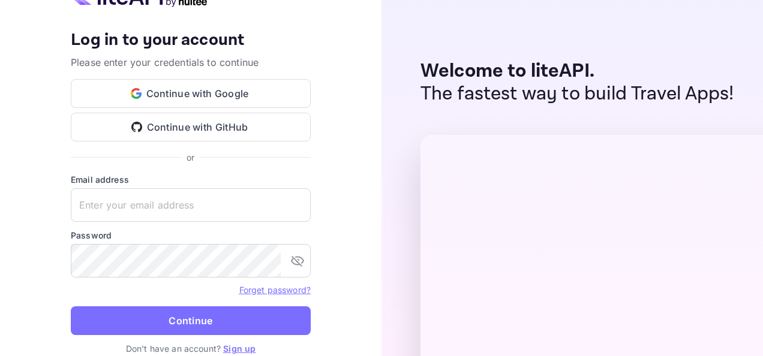 Image resolution: width=763 pixels, height=356 pixels. Describe the element at coordinates (577, 71) in the screenshot. I see `p: Welcome to liteAPI.` at that location.